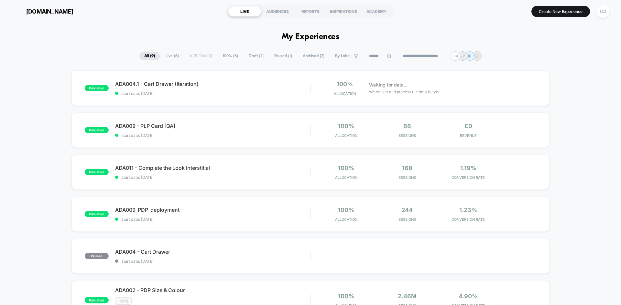  I want to click on span: paused, so click(97, 256).